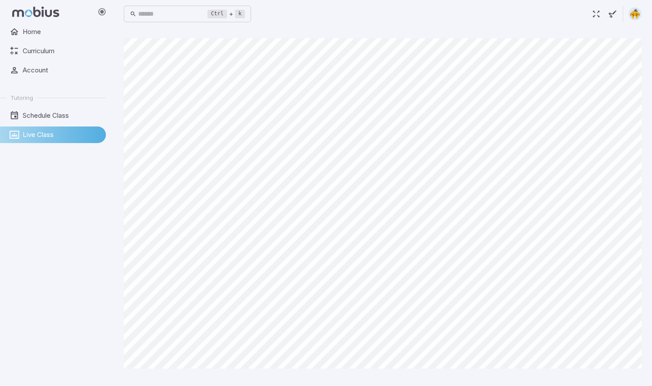  What do you see at coordinates (61, 32) in the screenshot?
I see `span: Home` at bounding box center [61, 32].